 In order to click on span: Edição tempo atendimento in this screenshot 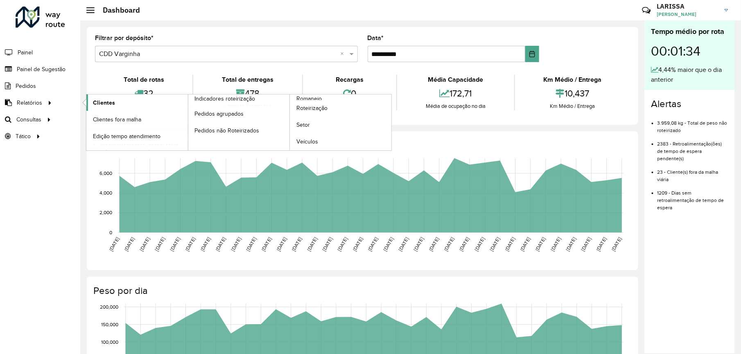, I will do `click(126, 136)`.